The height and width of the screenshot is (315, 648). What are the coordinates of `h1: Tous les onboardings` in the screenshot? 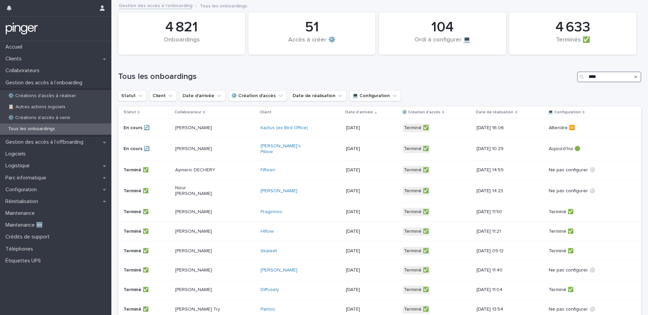 It's located at (346, 77).